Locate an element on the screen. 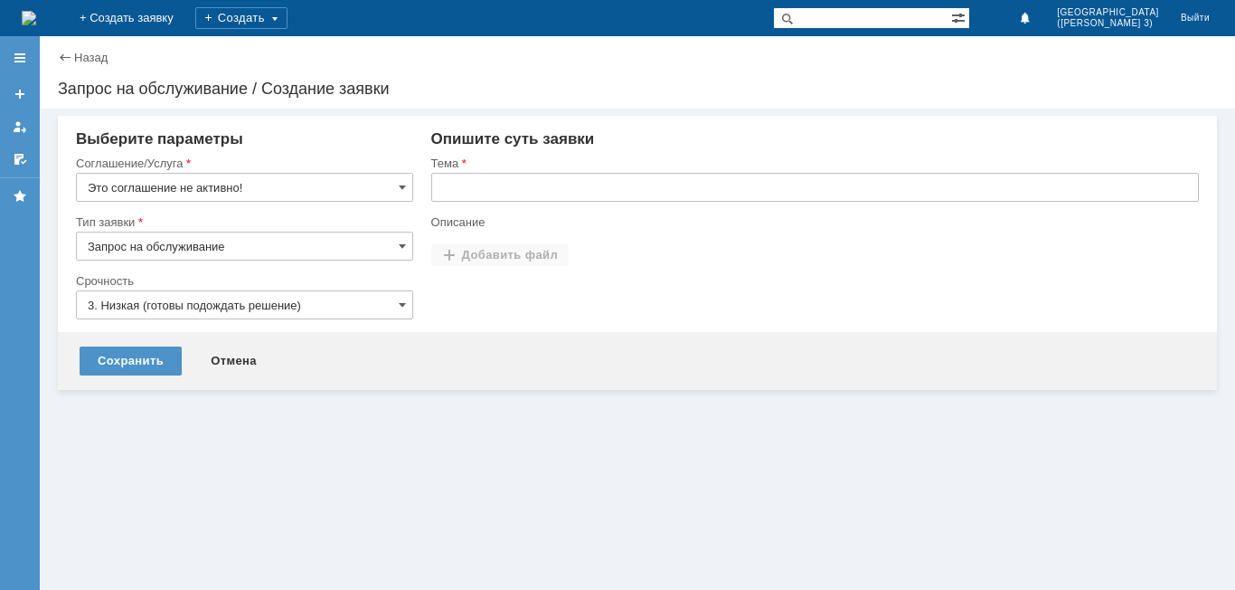 The height and width of the screenshot is (590, 1235). img: logo is located at coordinates (29, 18).